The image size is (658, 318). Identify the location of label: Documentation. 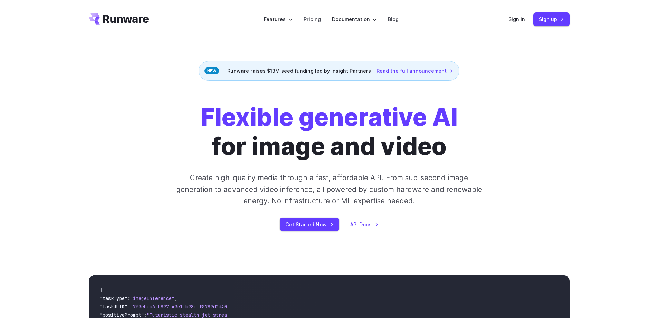
(355, 19).